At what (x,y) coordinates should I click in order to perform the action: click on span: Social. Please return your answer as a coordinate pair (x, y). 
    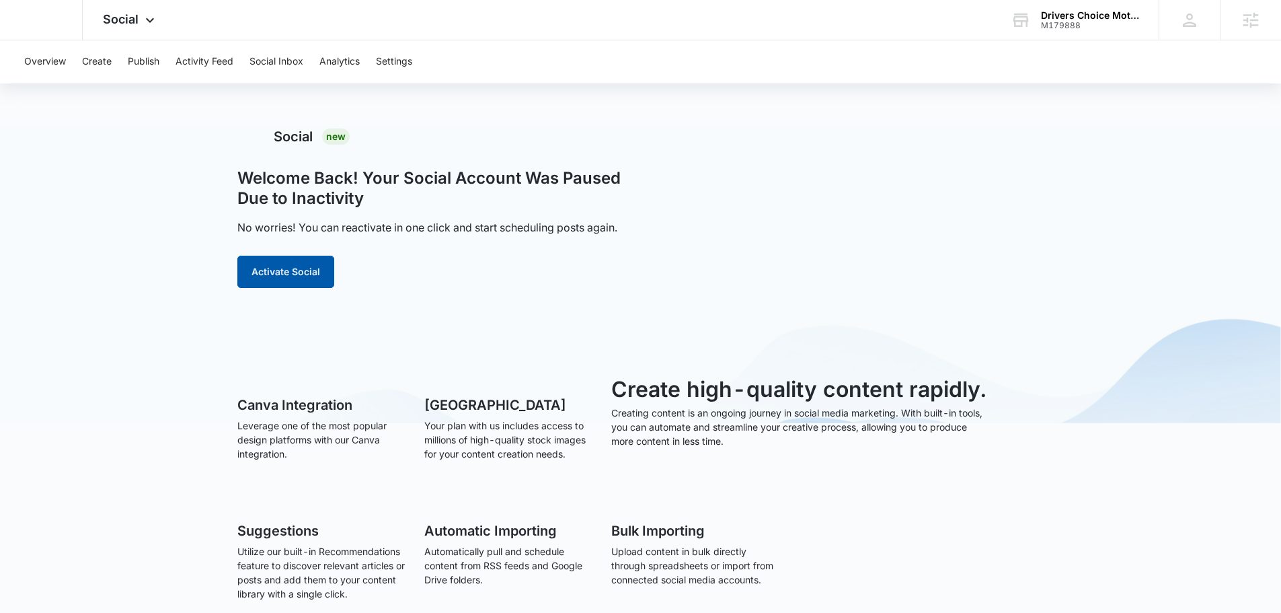
    Looking at the image, I should click on (120, 19).